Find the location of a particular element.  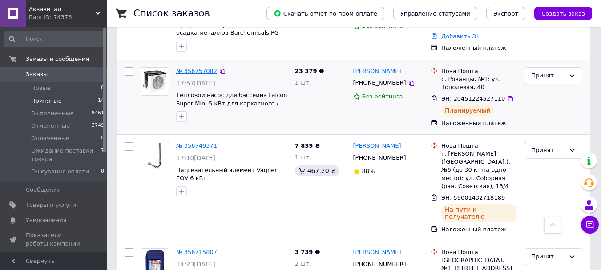

button: Экспорт is located at coordinates (506, 13).